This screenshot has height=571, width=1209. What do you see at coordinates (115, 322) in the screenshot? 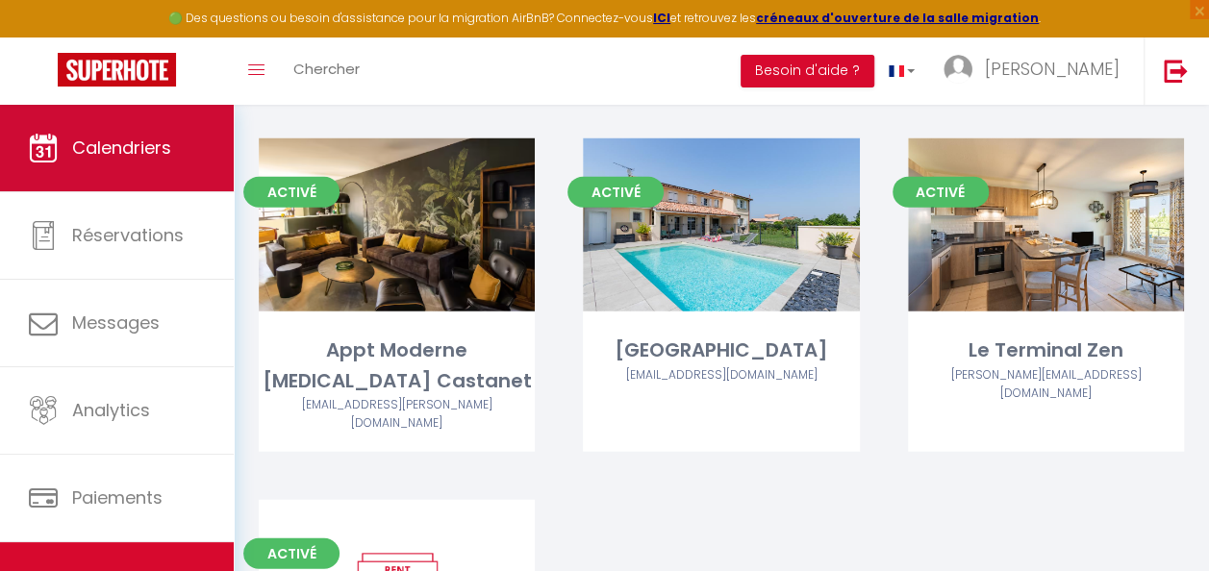
I see `span: Messages` at bounding box center [115, 322].